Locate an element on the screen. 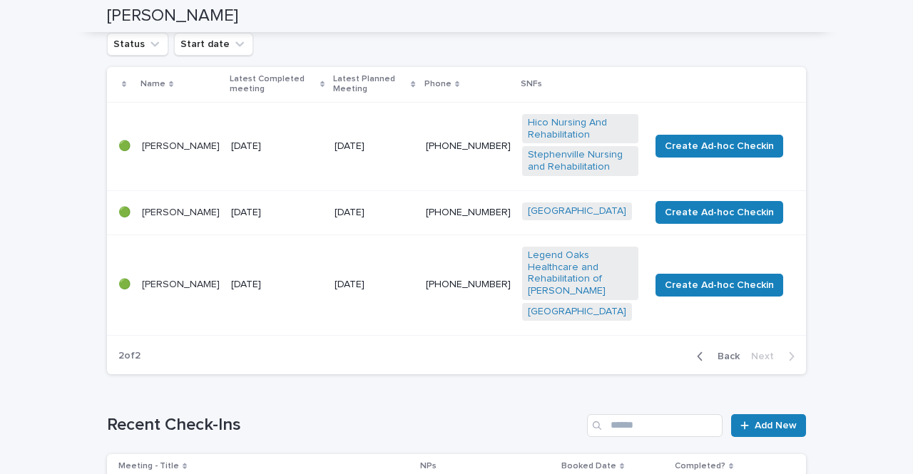  span: Add New is located at coordinates (776, 426).